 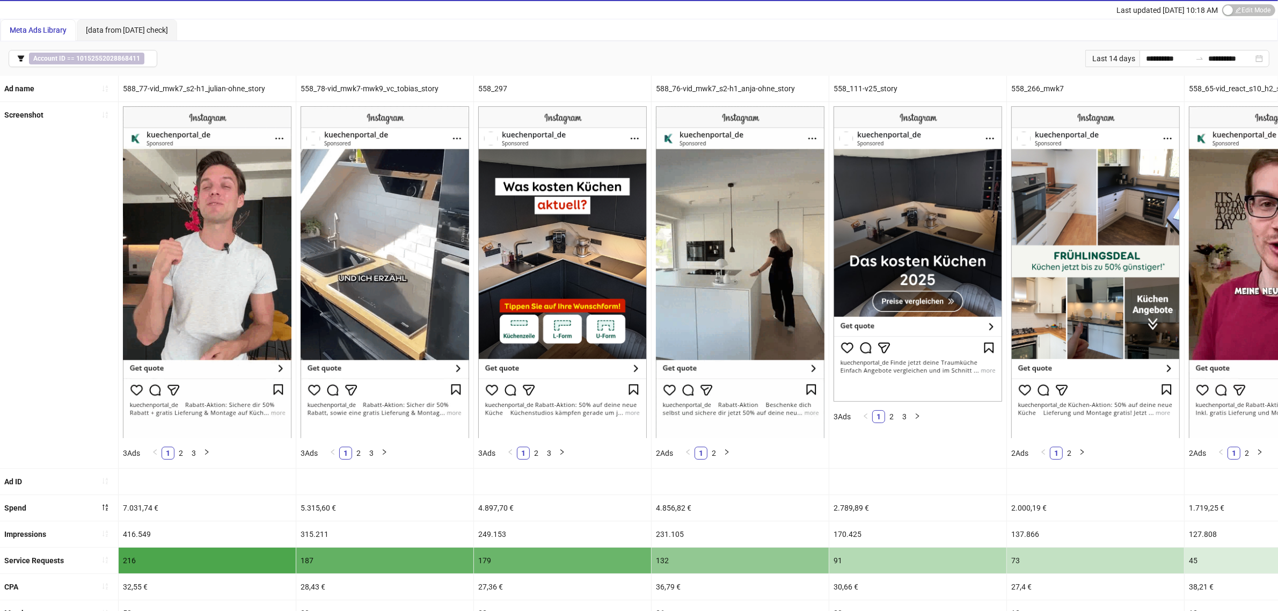 What do you see at coordinates (207, 89) in the screenshot?
I see `div: 588_77-vid_mwk7_s2-h1_julian-ohne_story` at bounding box center [207, 89].